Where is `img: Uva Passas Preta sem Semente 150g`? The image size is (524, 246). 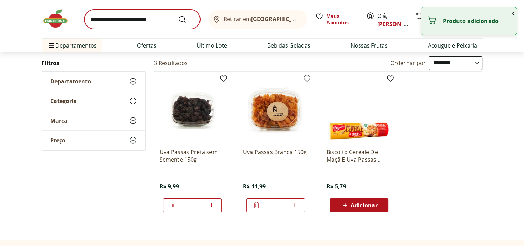
img: Uva Passas Preta sem Semente 150g is located at coordinates (192, 110).